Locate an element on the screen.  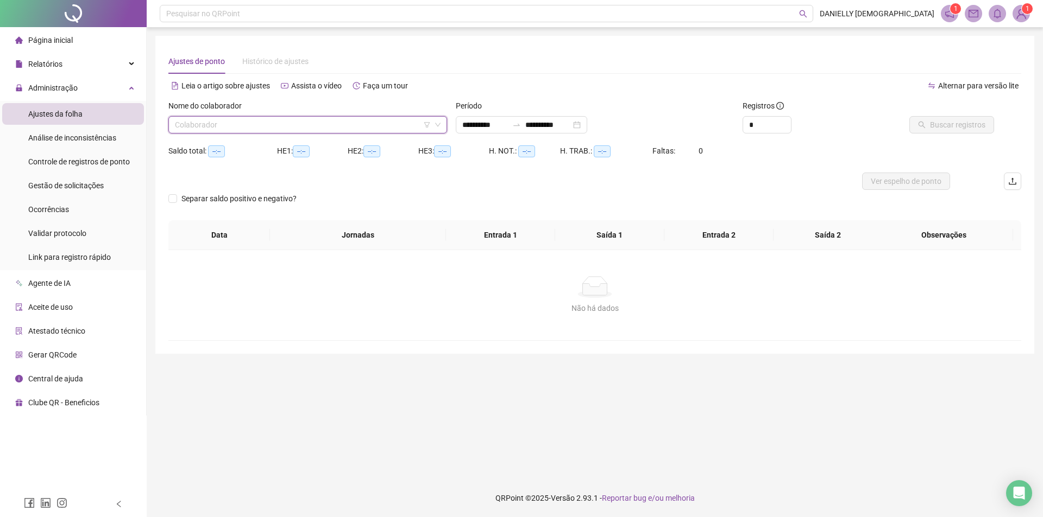
span: qrcode is located at coordinates (19, 355).